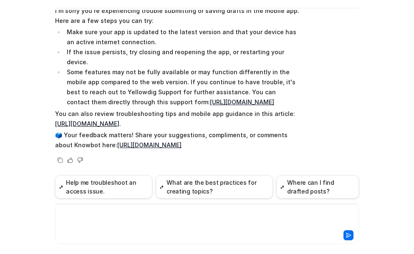  I want to click on button: What are the best practices for creating topics?, so click(214, 187).